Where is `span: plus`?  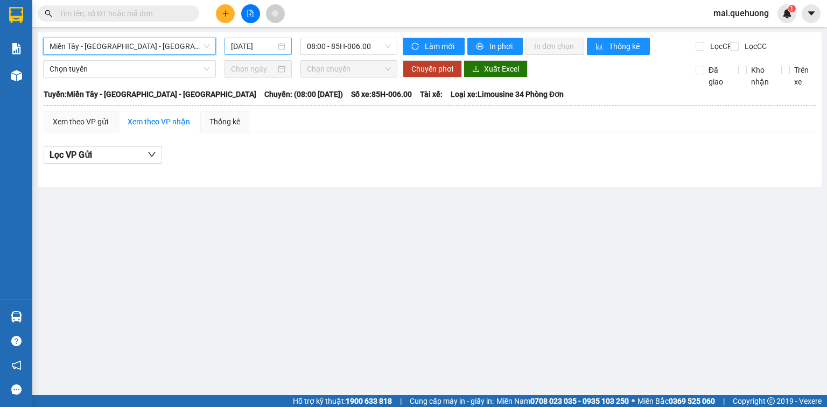 span: plus is located at coordinates (226, 13).